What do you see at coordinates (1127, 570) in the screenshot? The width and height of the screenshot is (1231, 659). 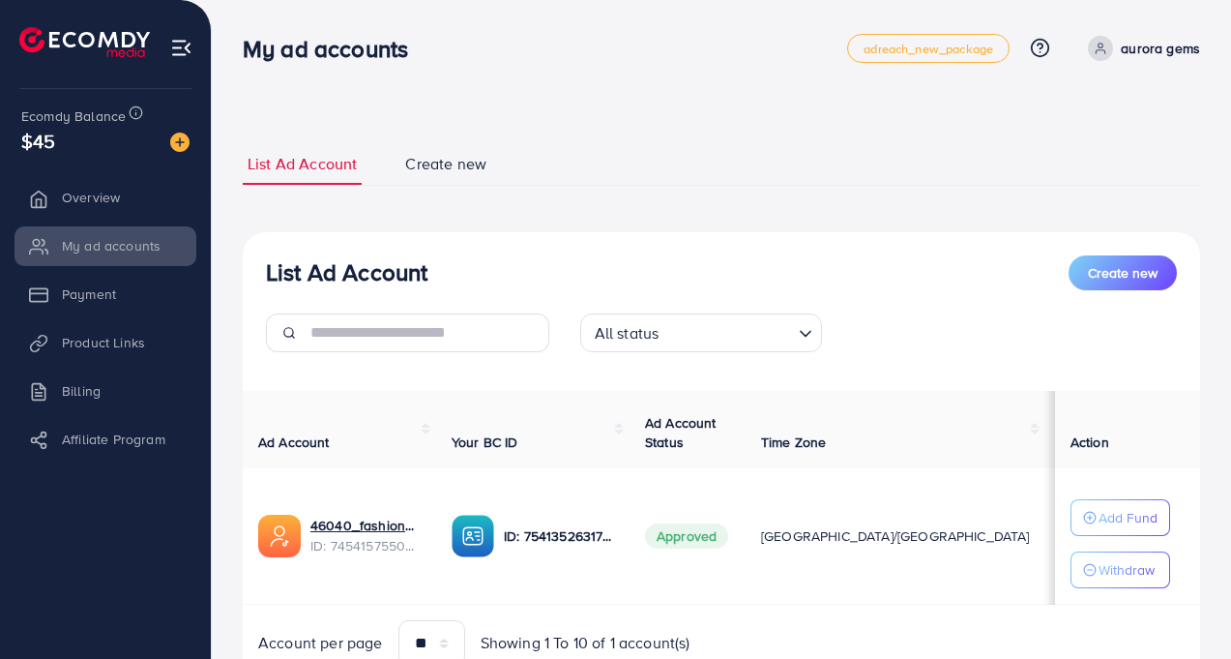 I see `p: Withdraw` at bounding box center [1127, 570].